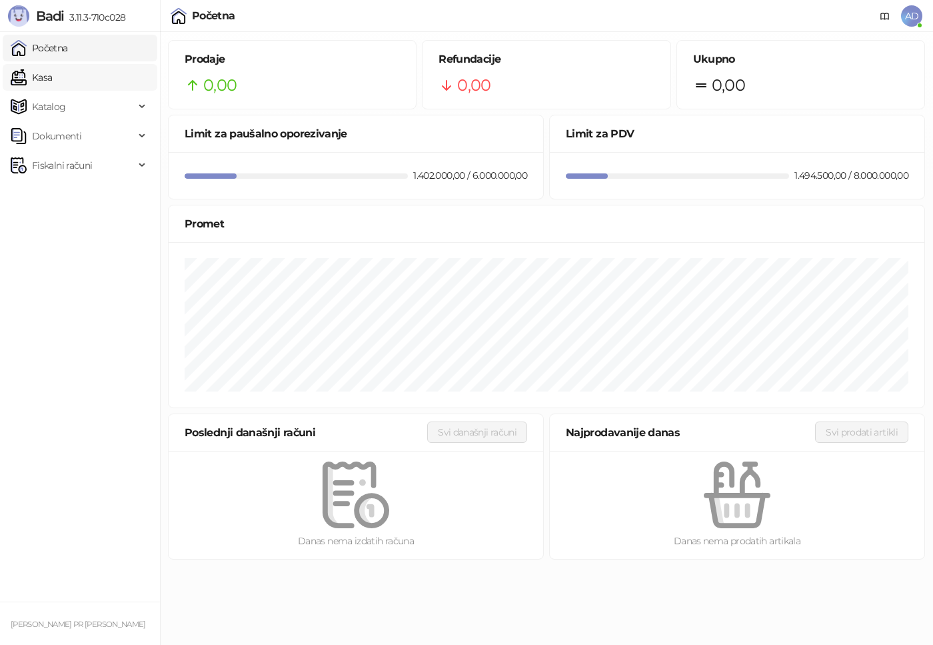 This screenshot has height=645, width=933. I want to click on div: Promet, so click(547, 223).